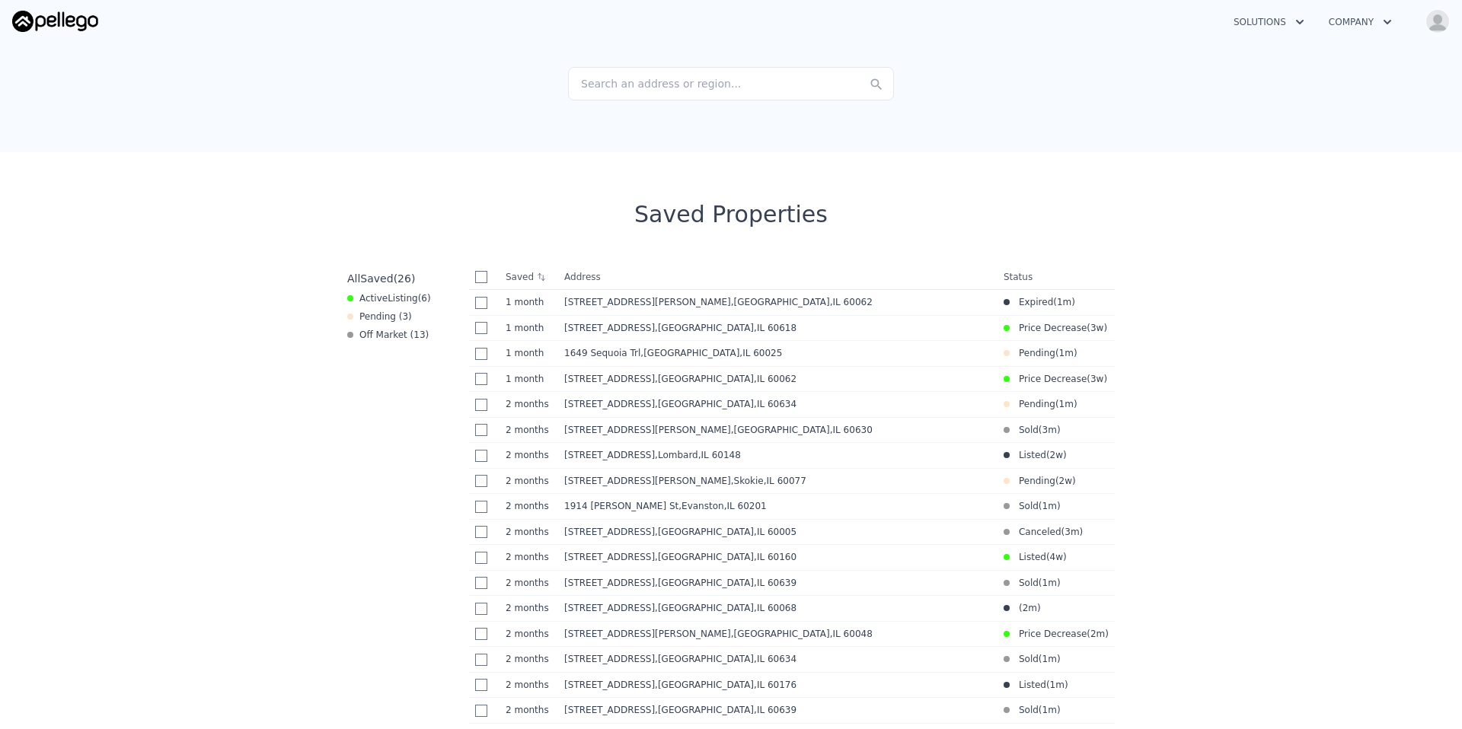 The image size is (1462, 729). What do you see at coordinates (731, 215) in the screenshot?
I see `div: Saved Properties` at bounding box center [731, 215].